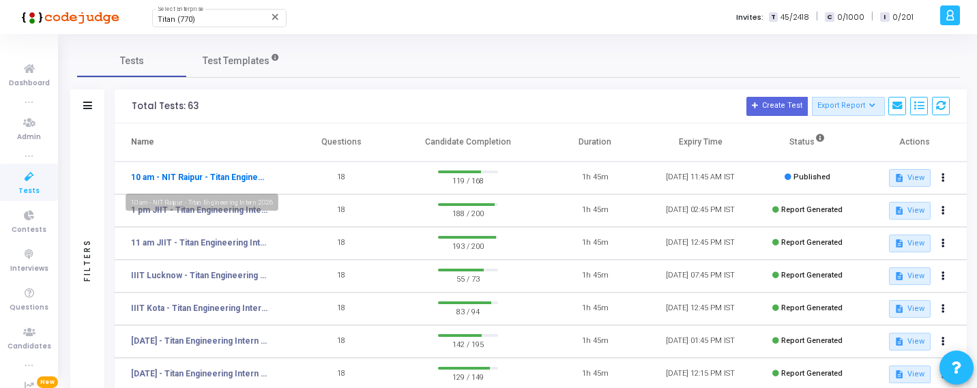 This screenshot has height=388, width=977. What do you see at coordinates (777, 106) in the screenshot?
I see `button: Create Test` at bounding box center [777, 106].